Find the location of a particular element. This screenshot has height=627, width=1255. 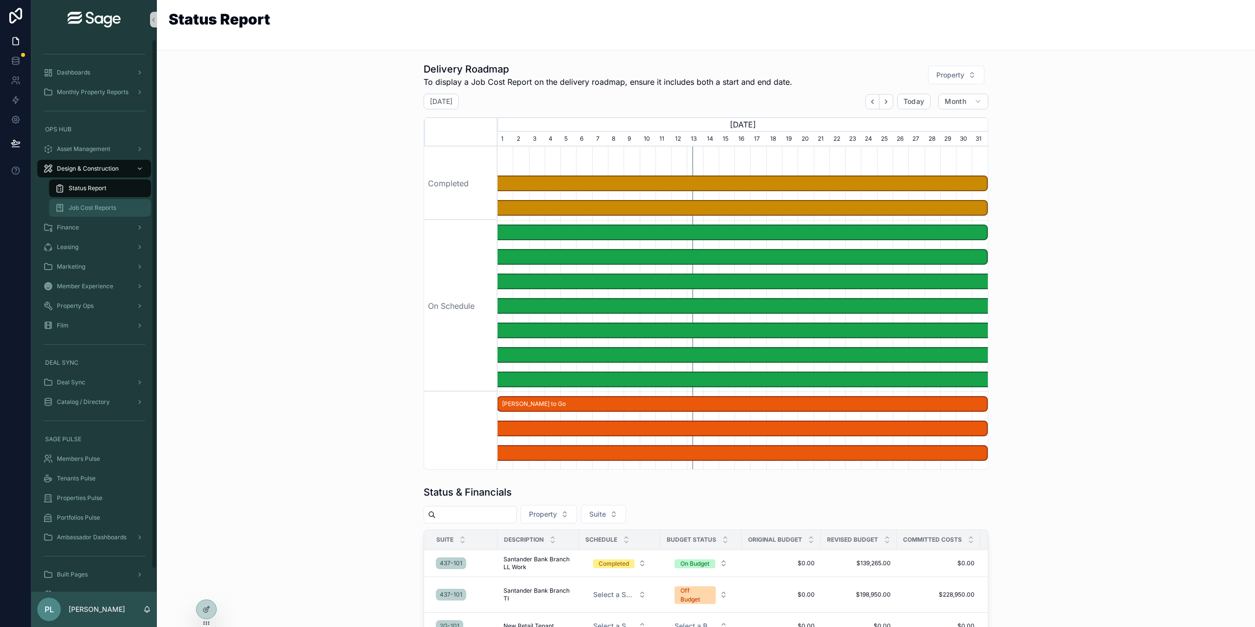

div: 15 is located at coordinates (726, 139).